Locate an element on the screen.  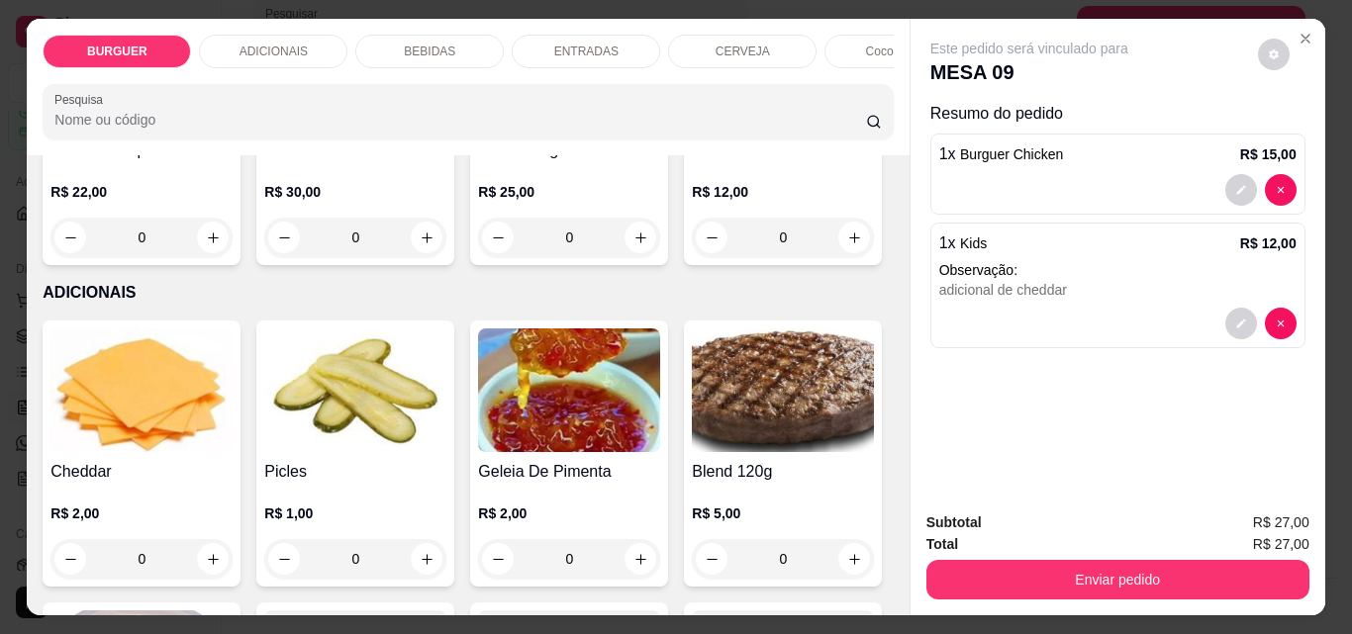
p: R$ 30,00 is located at coordinates (355, 192).